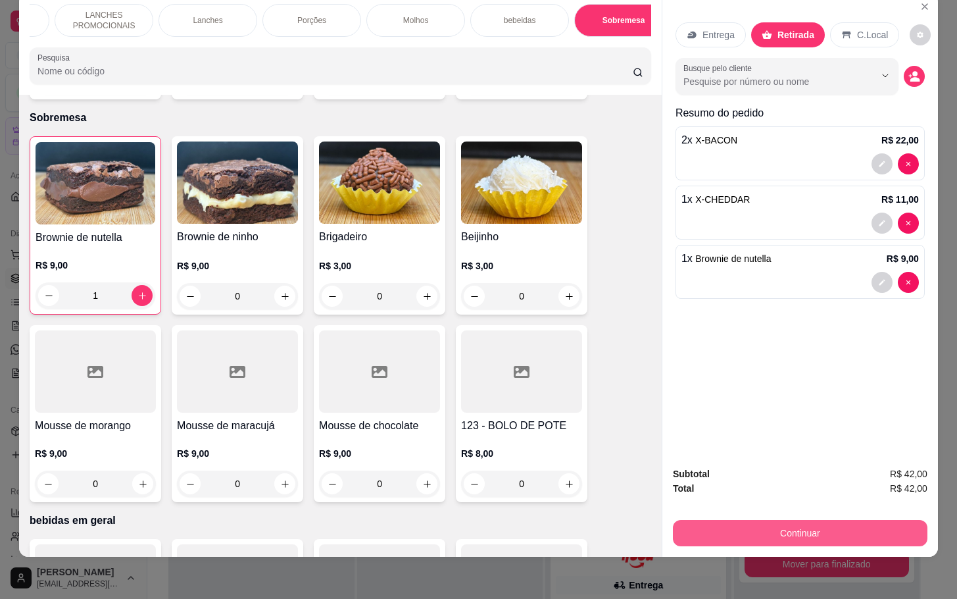 This screenshot has width=957, height=599. I want to click on button: Show suggestions, so click(885, 76).